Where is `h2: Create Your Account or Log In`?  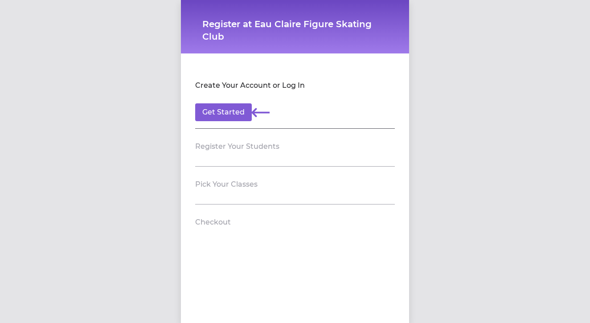 h2: Create Your Account or Log In is located at coordinates (250, 86).